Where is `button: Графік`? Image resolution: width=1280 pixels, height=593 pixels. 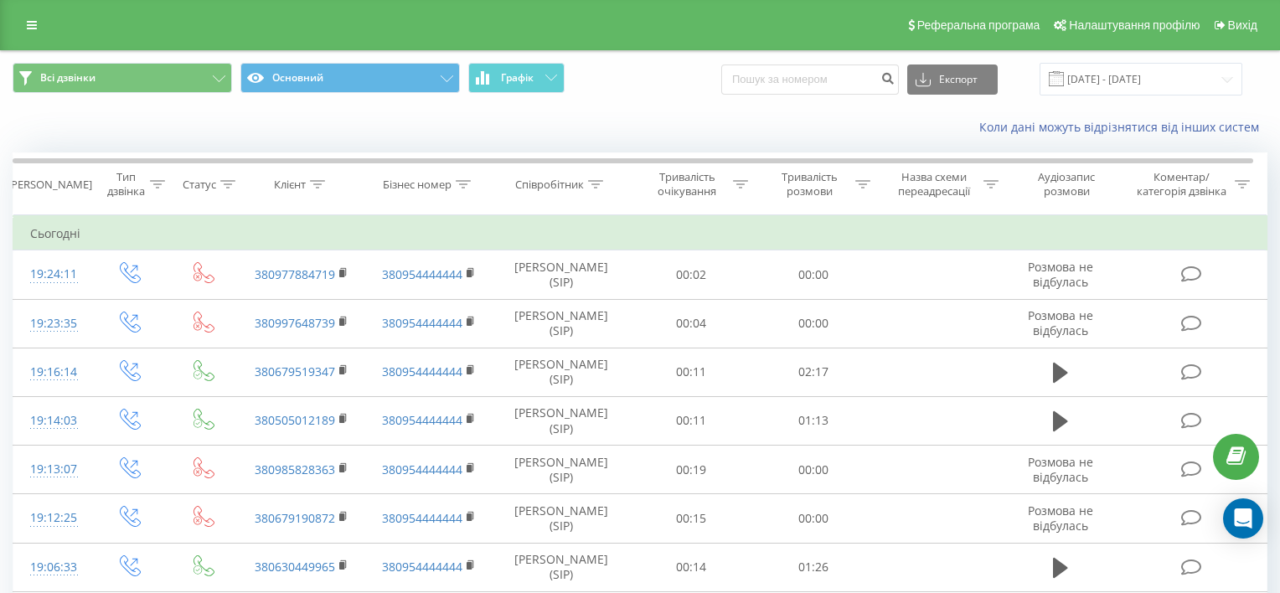
button: Графік is located at coordinates (516, 78).